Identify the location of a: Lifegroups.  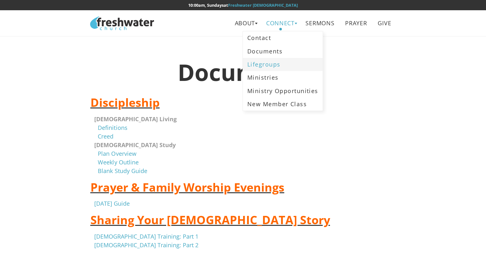
(283, 64).